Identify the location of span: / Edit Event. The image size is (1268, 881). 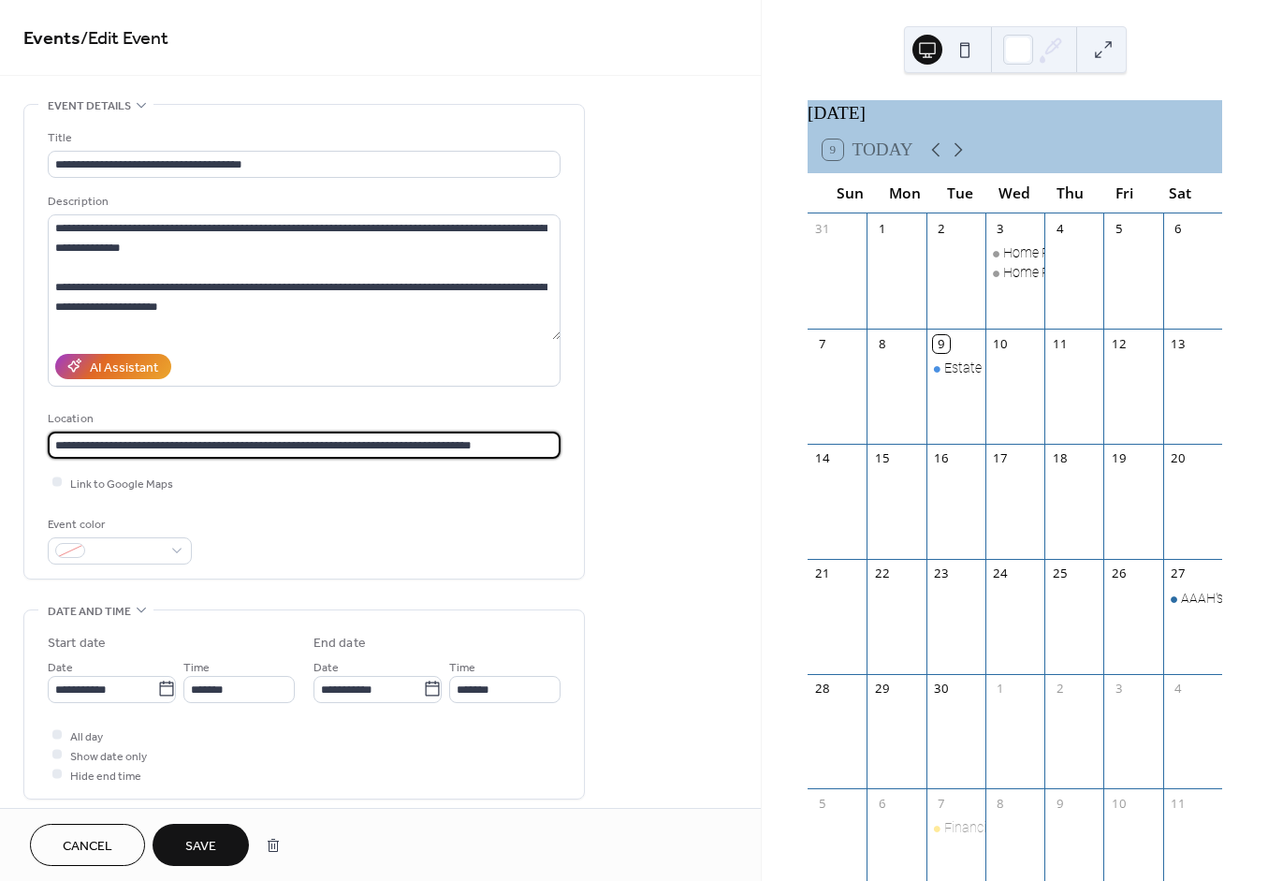
(125, 38).